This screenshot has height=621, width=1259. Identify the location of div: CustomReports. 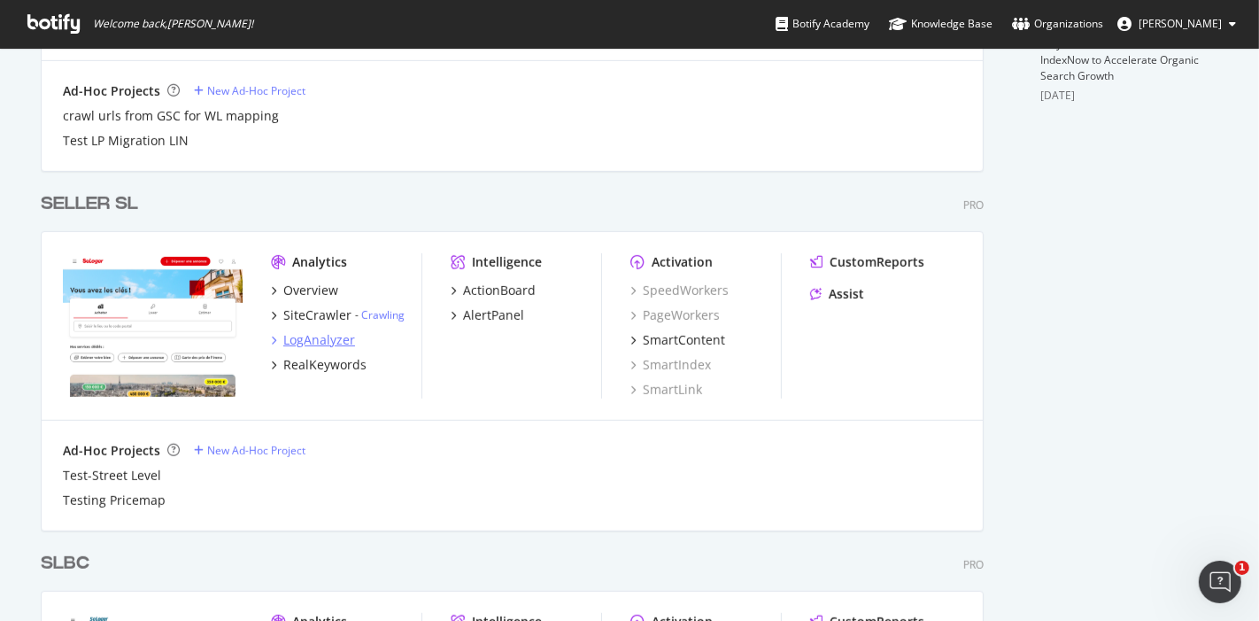
(876, 262).